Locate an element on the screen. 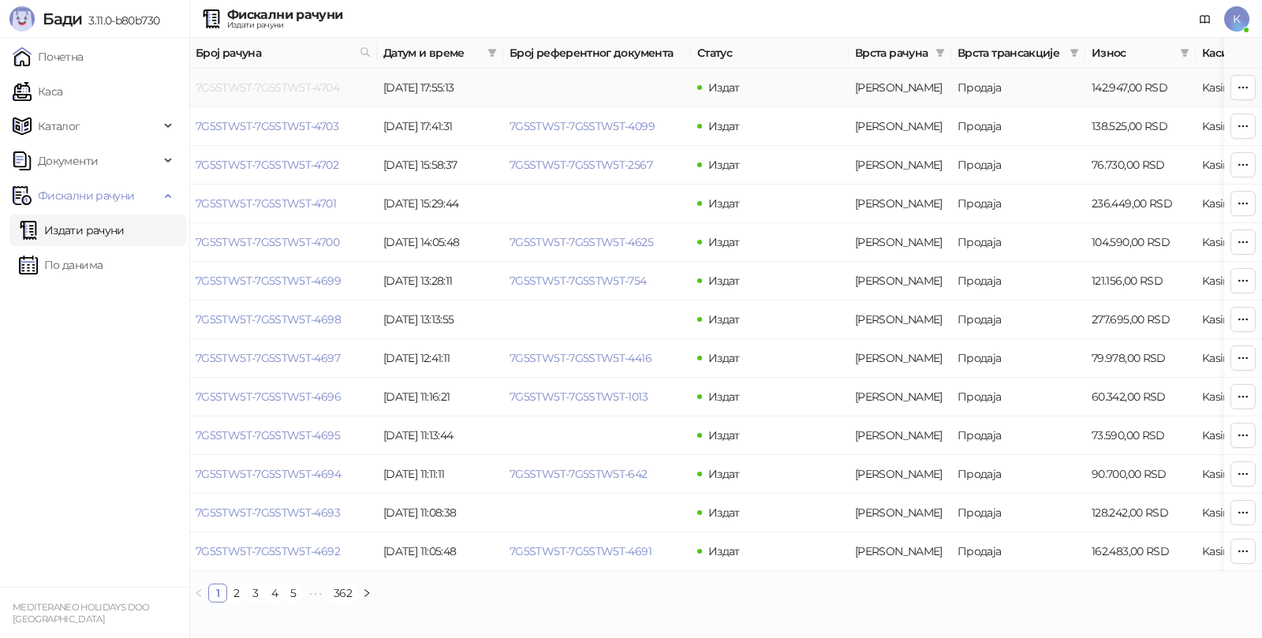 This screenshot has width=1262, height=638. th: Број референтног документа is located at coordinates (597, 53).